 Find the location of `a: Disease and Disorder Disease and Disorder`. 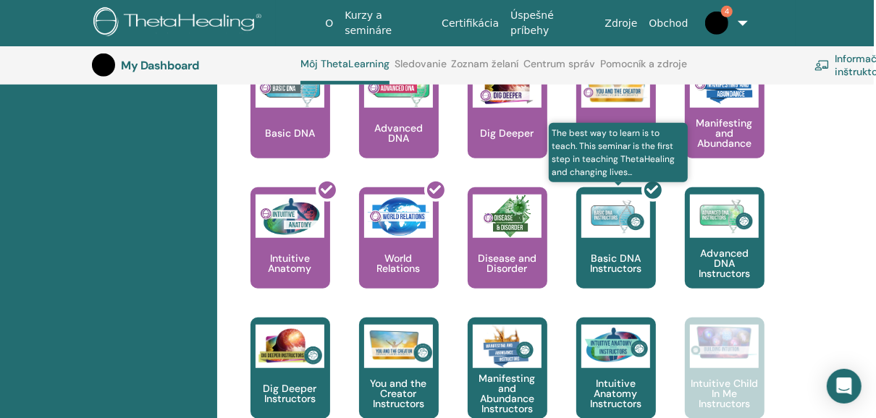

a: Disease and Disorder Disease and Disorder is located at coordinates (508, 253).